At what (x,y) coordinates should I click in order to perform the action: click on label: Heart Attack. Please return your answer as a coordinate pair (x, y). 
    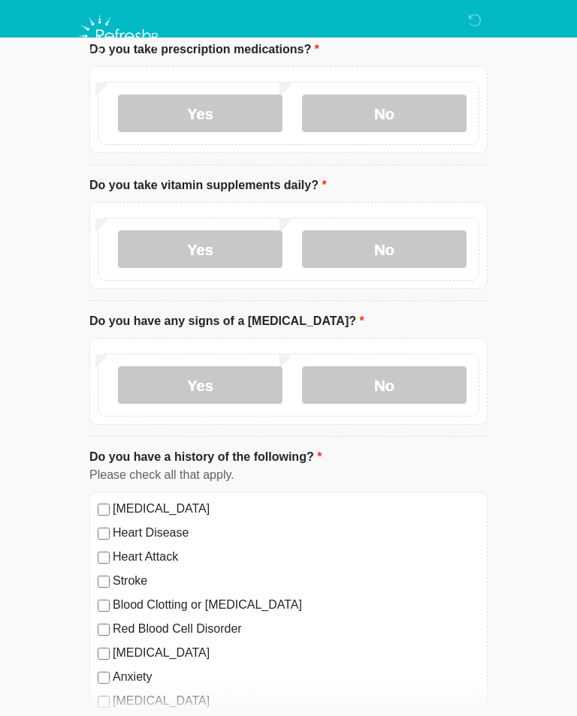
    Looking at the image, I should click on (296, 557).